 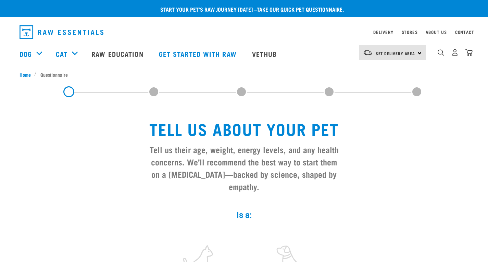 What do you see at coordinates (454, 52) in the screenshot?
I see `img: user.png` at bounding box center [454, 52].